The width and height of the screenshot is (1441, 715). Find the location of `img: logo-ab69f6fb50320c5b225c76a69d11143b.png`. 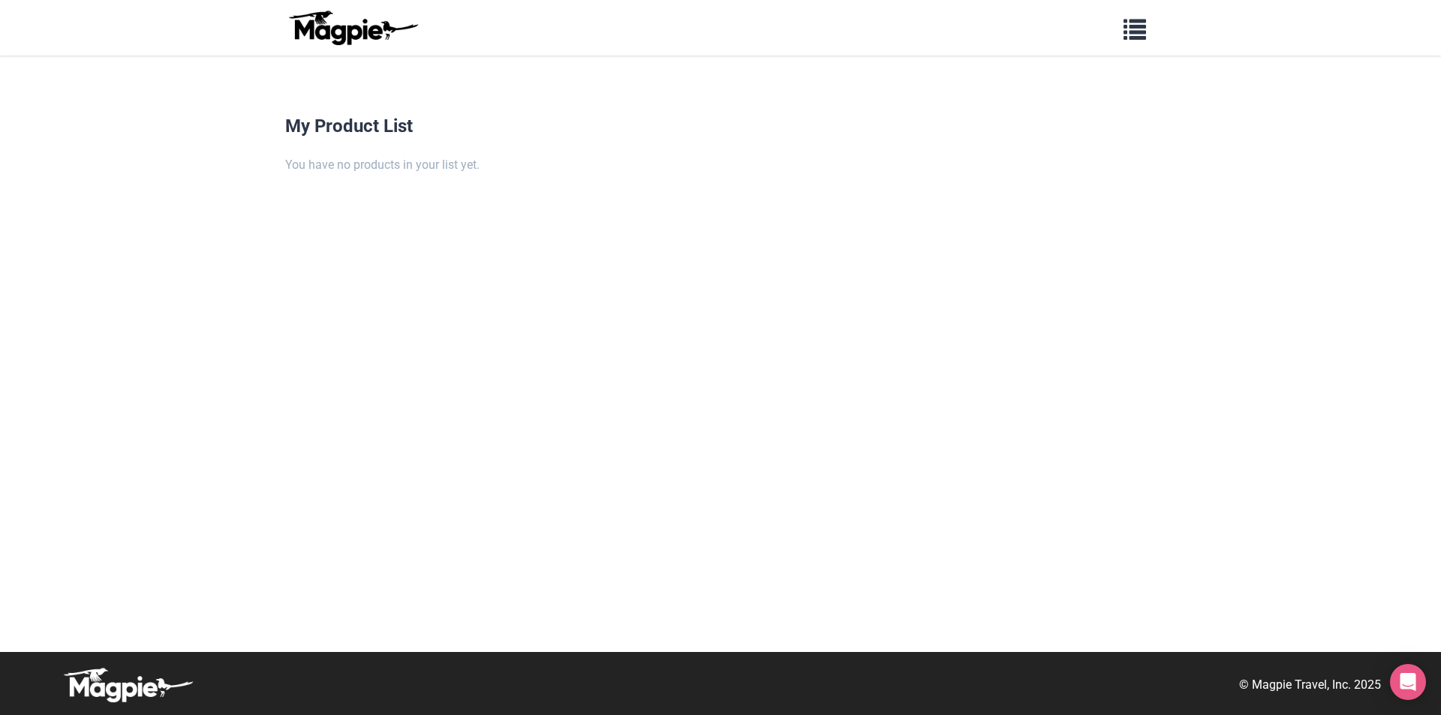

img: logo-ab69f6fb50320c5b225c76a69d11143b.png is located at coordinates (353, 28).